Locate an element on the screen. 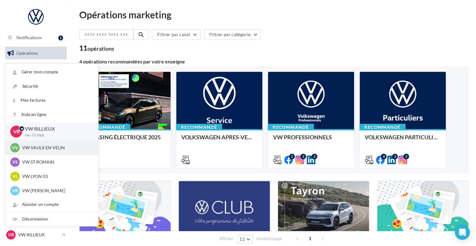 This screenshot has height=246, width=476. div: VW PROFESSIONNELS is located at coordinates (311, 141).